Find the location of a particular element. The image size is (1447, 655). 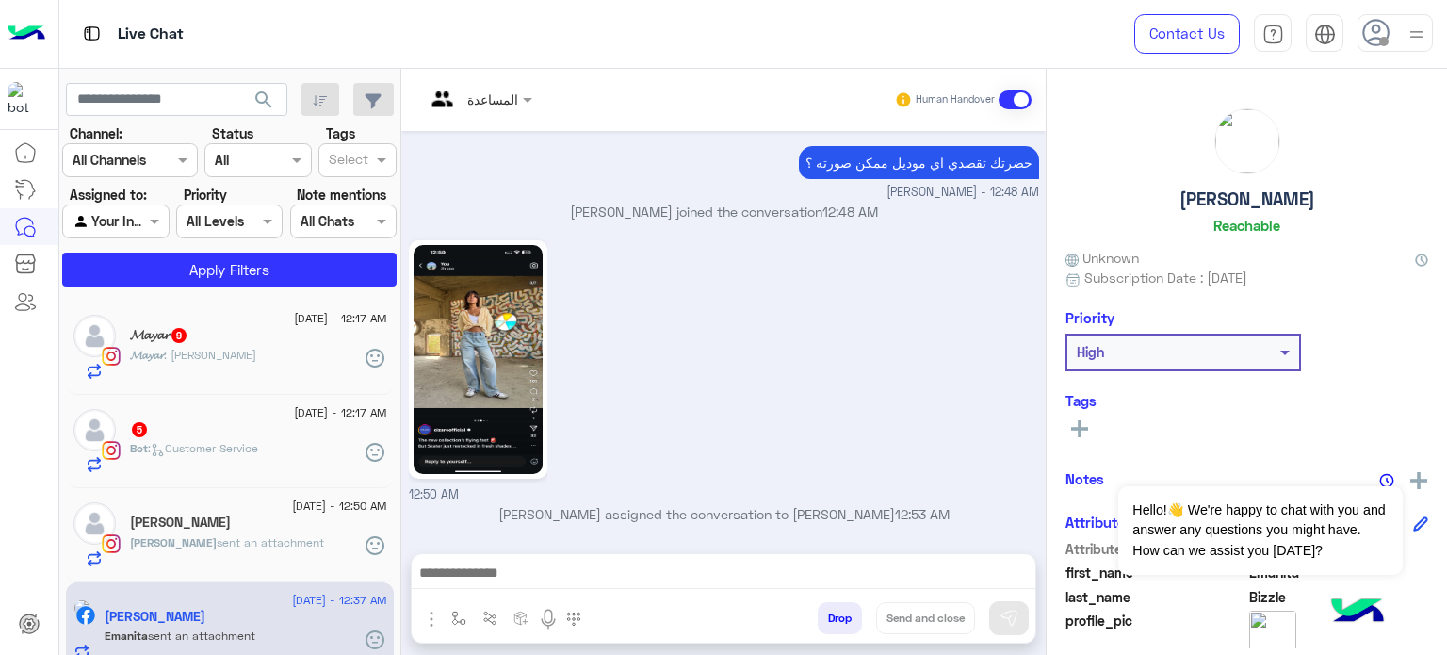

small: Human Handover is located at coordinates (956, 100).